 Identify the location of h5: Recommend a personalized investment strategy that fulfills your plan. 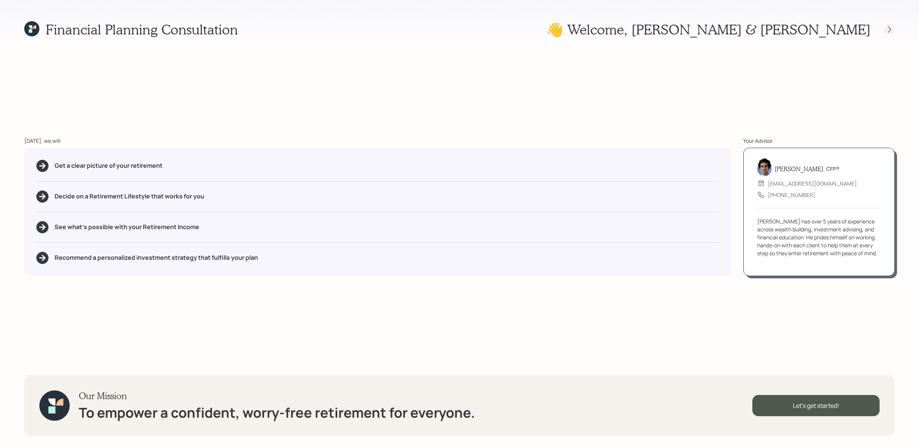
(156, 258).